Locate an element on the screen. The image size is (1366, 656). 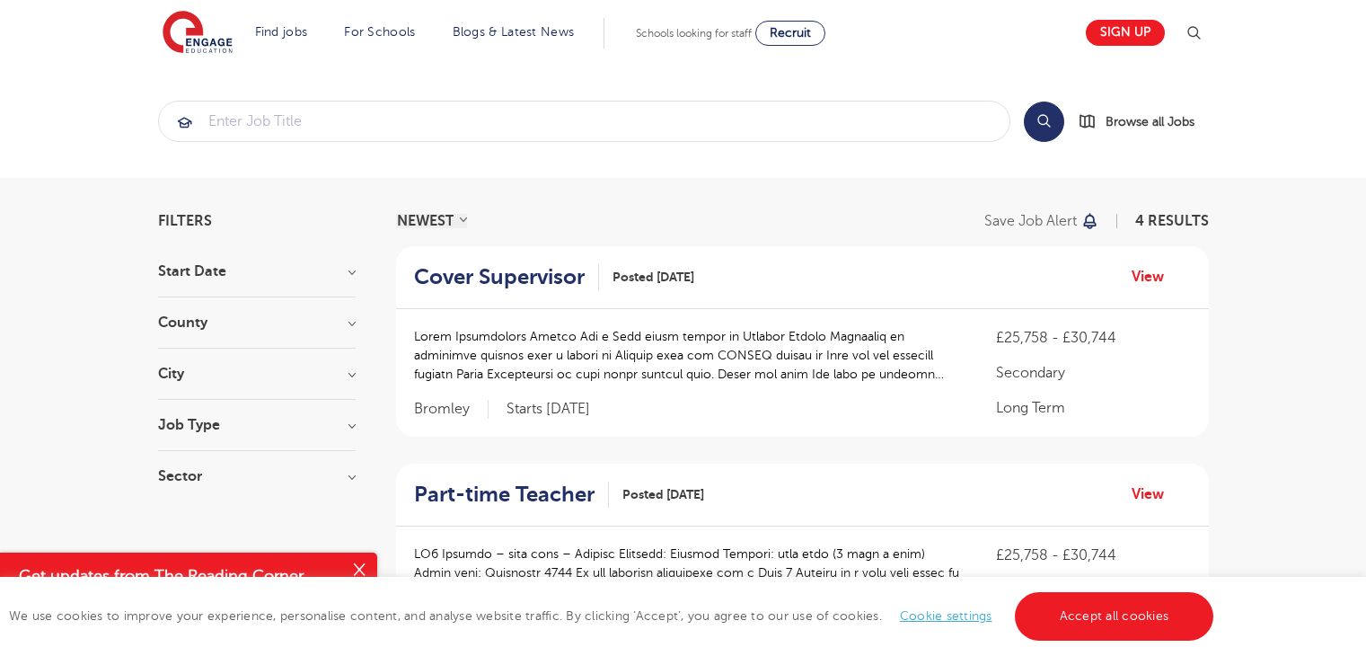
h4: Get updates from The Reading Corner is located at coordinates (179, 576).